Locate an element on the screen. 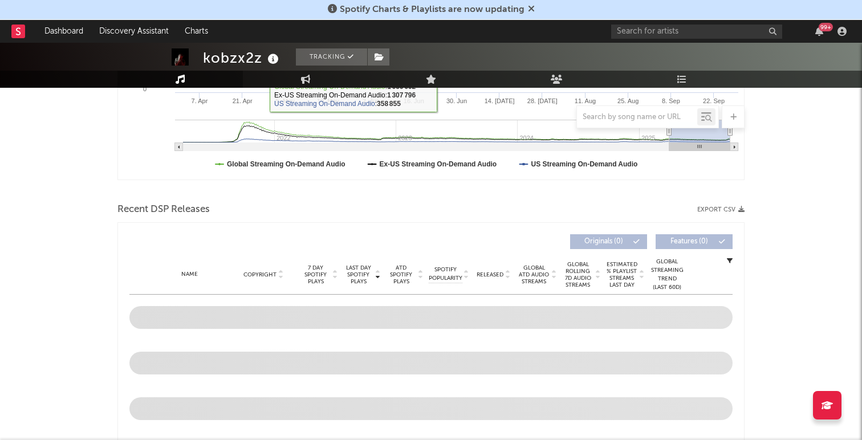 The image size is (862, 440). span: Copyright is located at coordinates (260, 275).